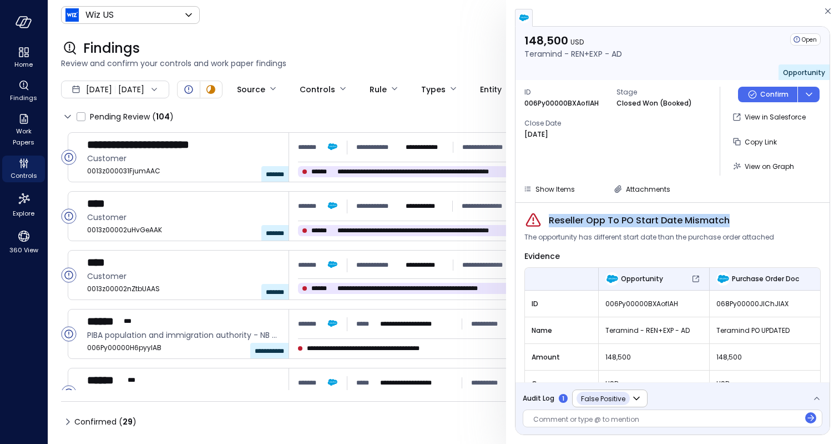 Image resolution: width=839 pixels, height=444 pixels. Describe the element at coordinates (766, 279) in the screenshot. I see `span: Purchase Order Doc` at that location.